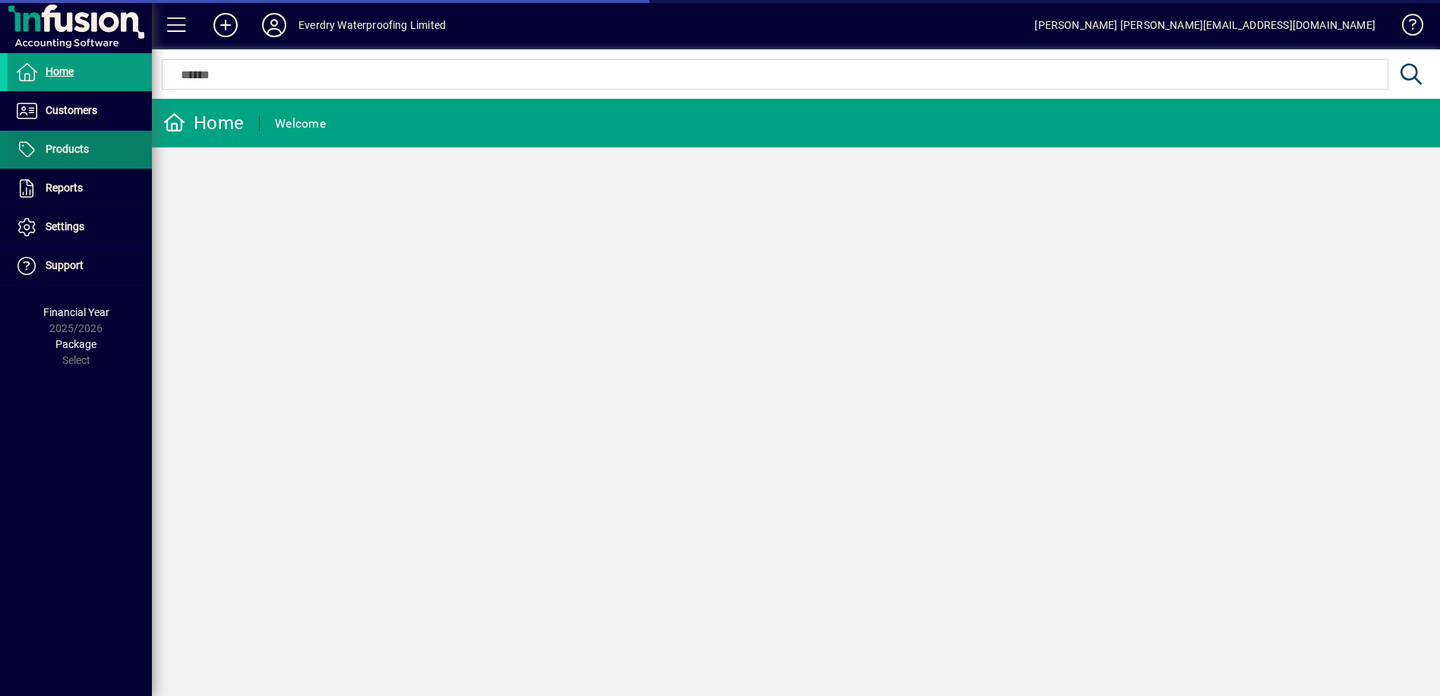  I want to click on span: Reports, so click(64, 188).